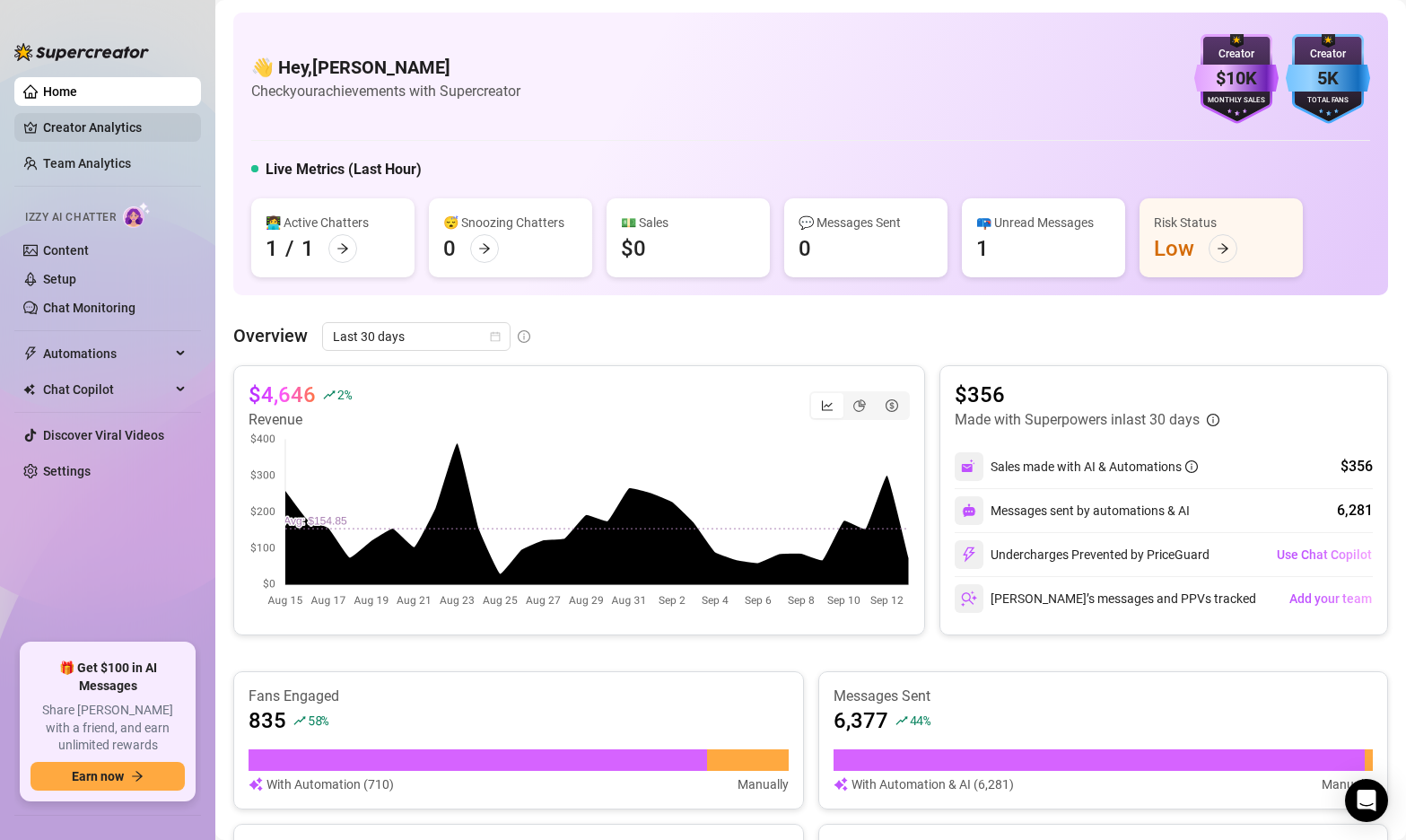 Image resolution: width=1406 pixels, height=840 pixels. I want to click on div: Messages sent by automations & AI, so click(1073, 511).